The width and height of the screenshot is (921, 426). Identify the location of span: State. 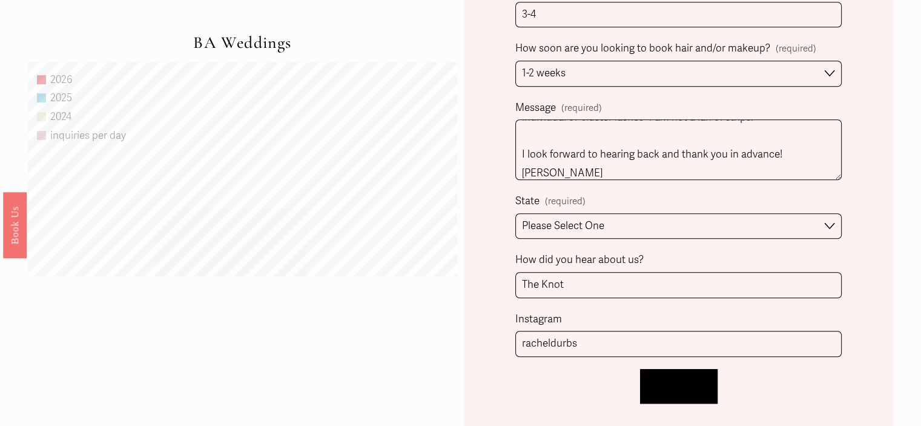
(528, 201).